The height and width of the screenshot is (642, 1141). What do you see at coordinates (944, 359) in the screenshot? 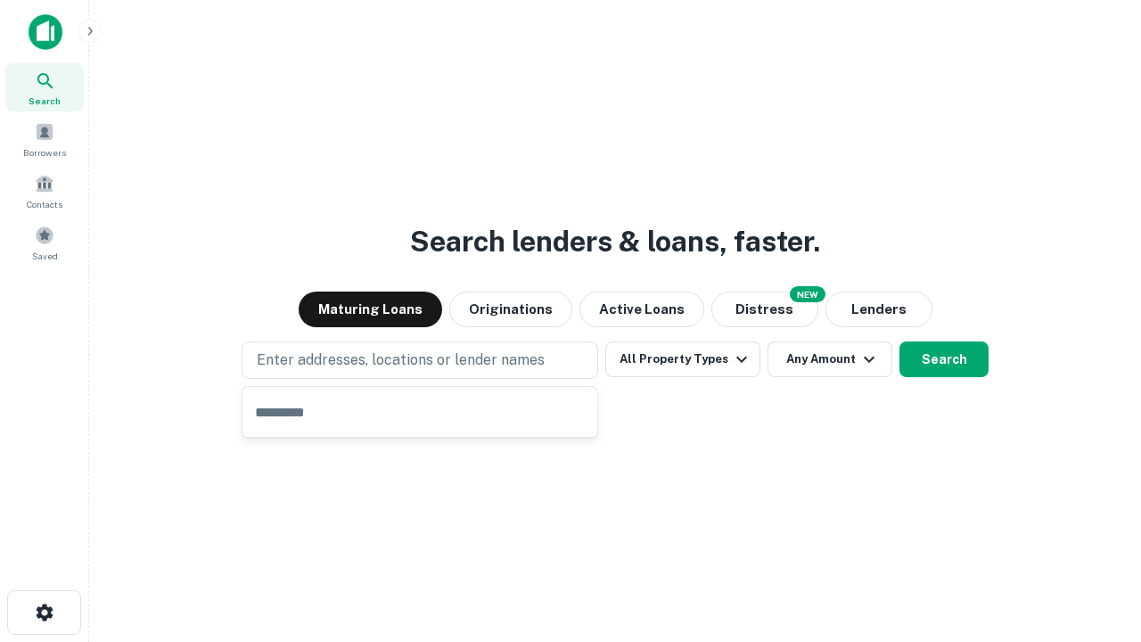
I see `button: Search` at bounding box center [944, 359].